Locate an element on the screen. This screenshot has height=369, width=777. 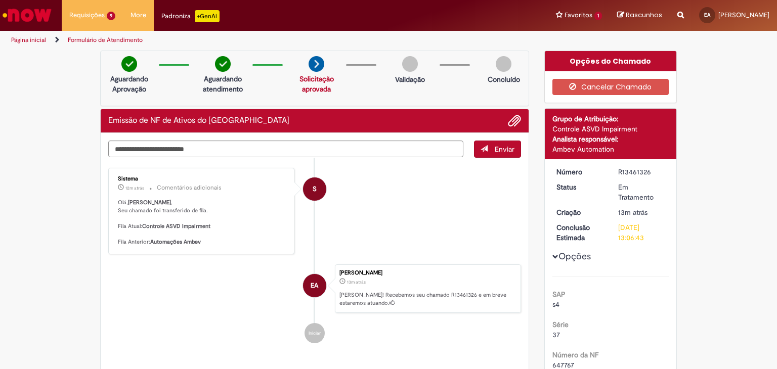
p: Aguardando Aprovação is located at coordinates (129, 84).